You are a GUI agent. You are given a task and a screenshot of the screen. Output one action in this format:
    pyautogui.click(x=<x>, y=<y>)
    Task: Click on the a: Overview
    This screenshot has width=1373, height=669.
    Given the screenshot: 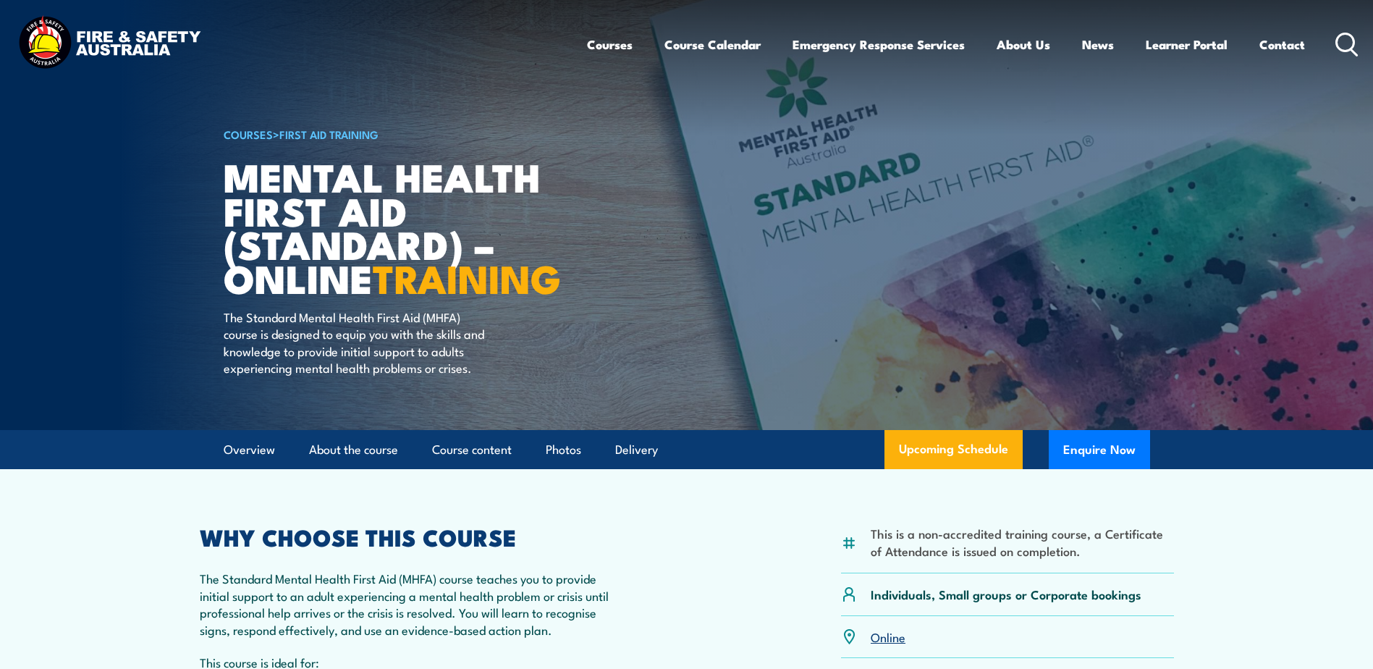 What is the action you would take?
    pyautogui.click(x=249, y=450)
    